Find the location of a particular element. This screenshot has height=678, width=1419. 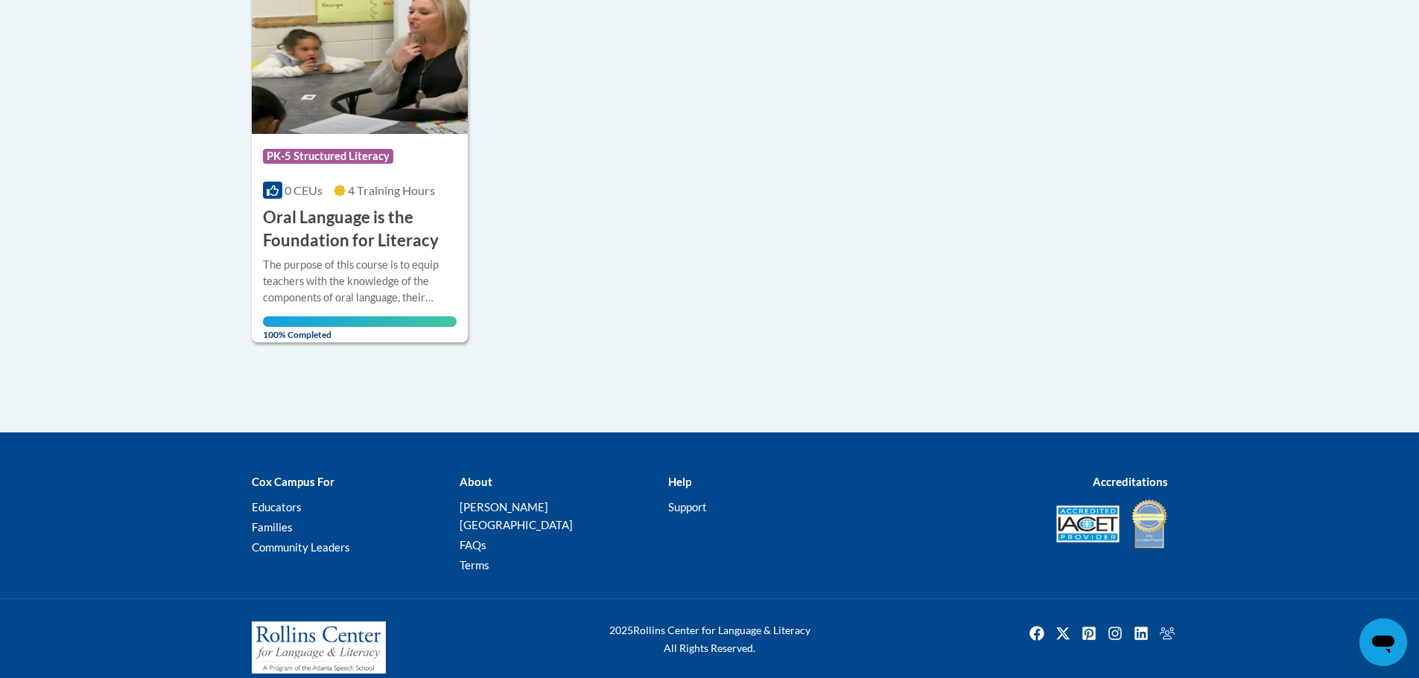

a: Educators is located at coordinates (276, 507).